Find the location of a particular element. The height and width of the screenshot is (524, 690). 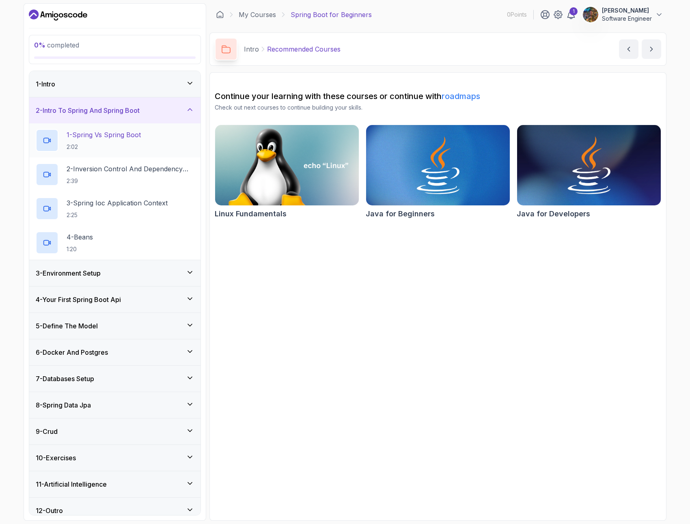

button: 10-Exercises is located at coordinates (115, 458).